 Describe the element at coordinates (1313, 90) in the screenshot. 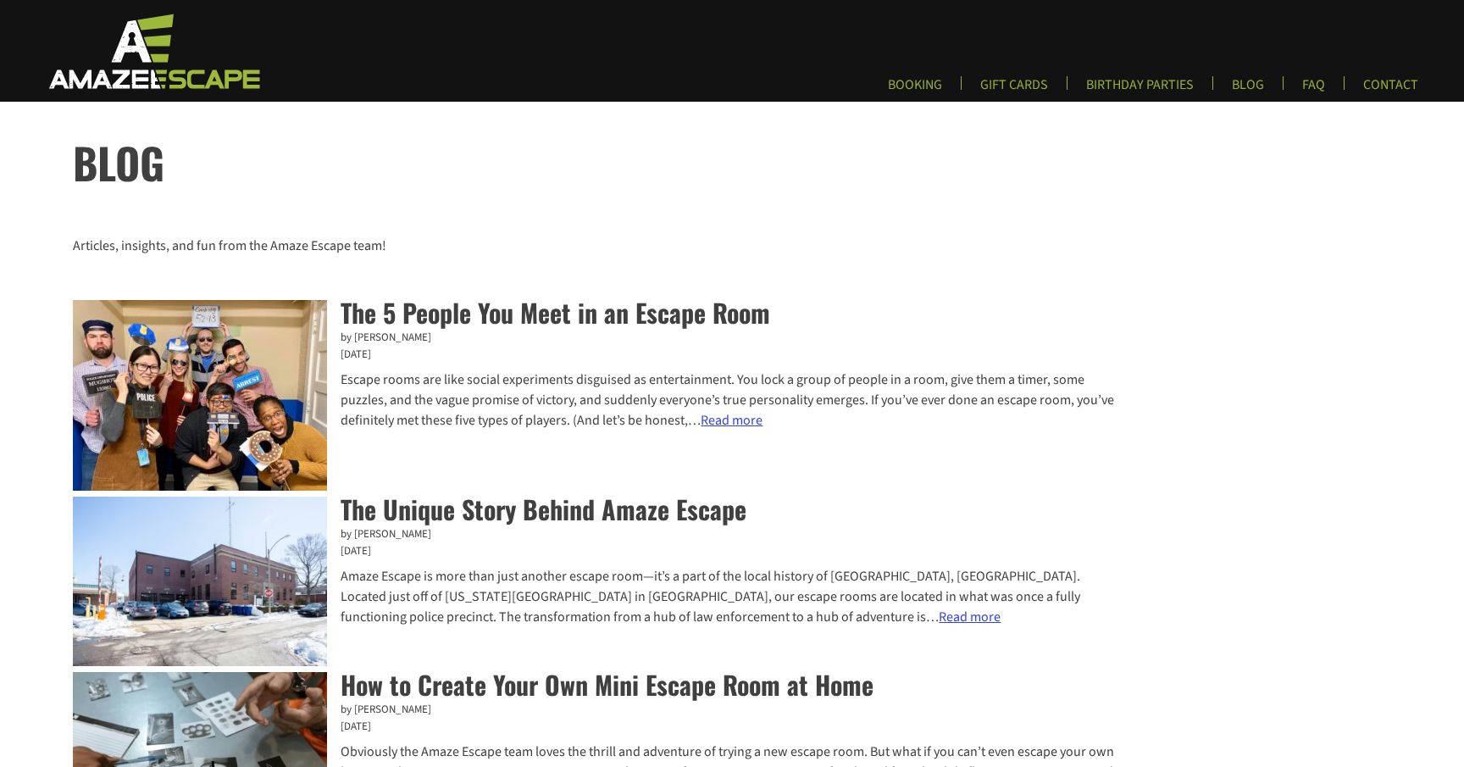

I see `a: FAQ` at that location.